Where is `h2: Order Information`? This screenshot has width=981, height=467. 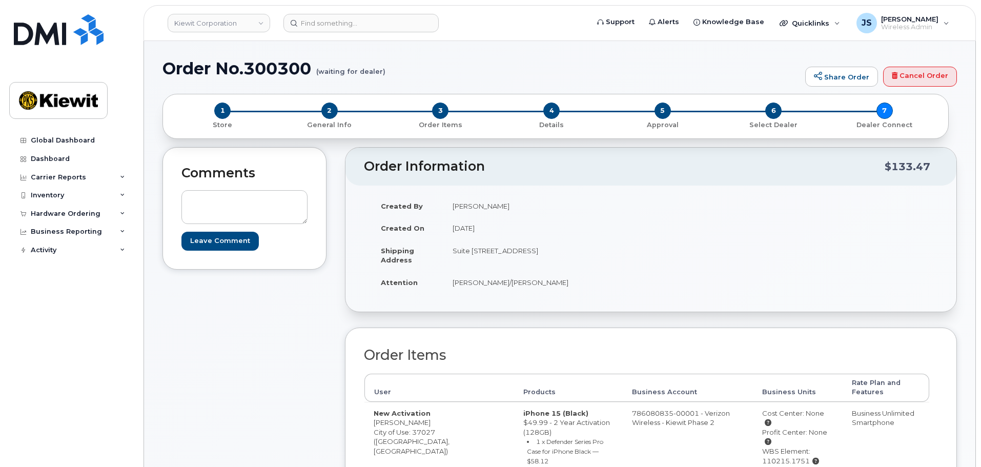
h2: Order Information is located at coordinates (625, 167).